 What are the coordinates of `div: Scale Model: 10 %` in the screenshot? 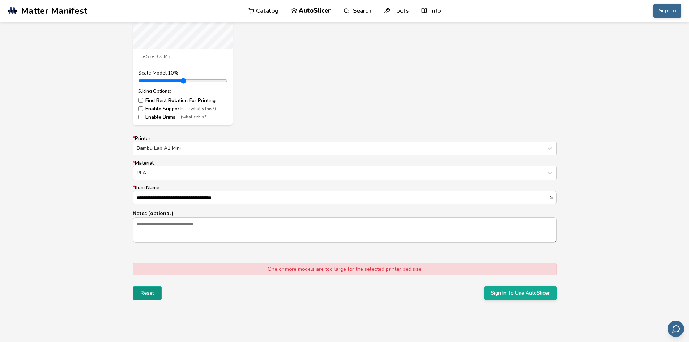 It's located at (183, 73).